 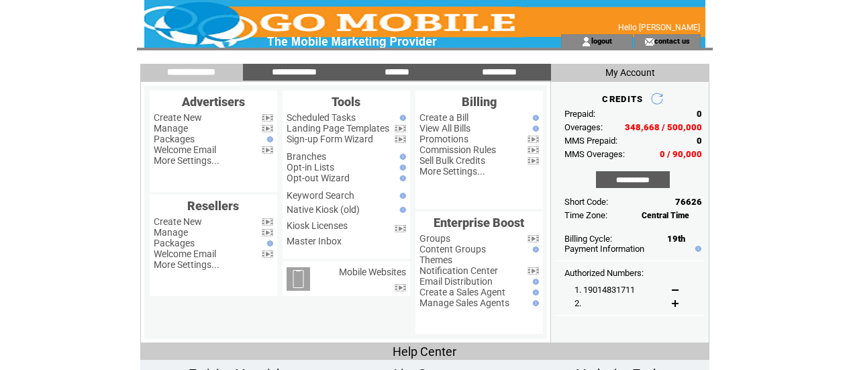 I want to click on a: View All Bills, so click(x=445, y=128).